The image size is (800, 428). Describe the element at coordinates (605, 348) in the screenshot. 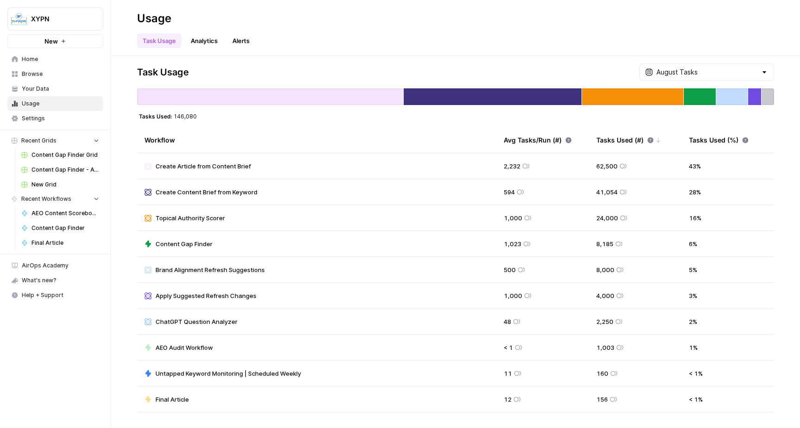

I see `span: 1,003` at that location.